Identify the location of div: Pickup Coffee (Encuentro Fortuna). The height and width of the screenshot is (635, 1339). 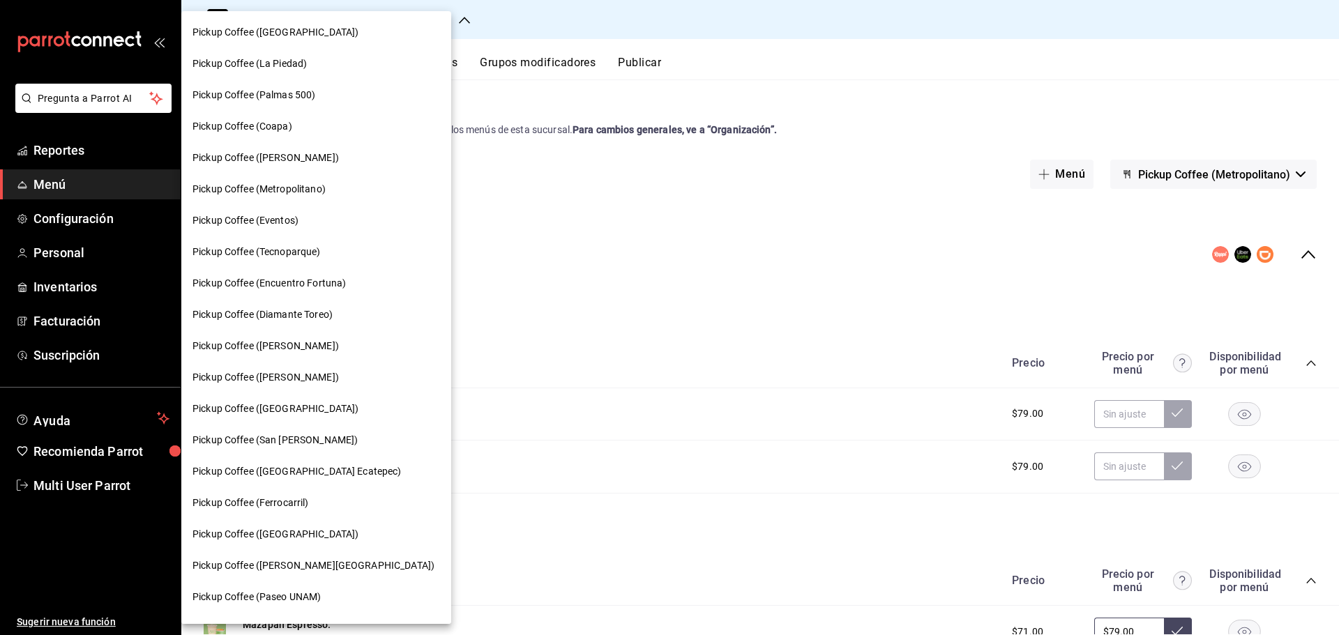
(316, 283).